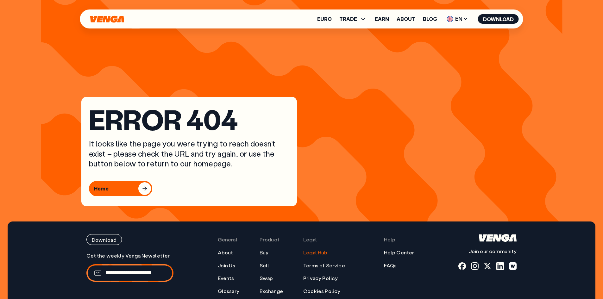 The width and height of the screenshot is (603, 299). I want to click on img: flag-uk, so click(450, 19).